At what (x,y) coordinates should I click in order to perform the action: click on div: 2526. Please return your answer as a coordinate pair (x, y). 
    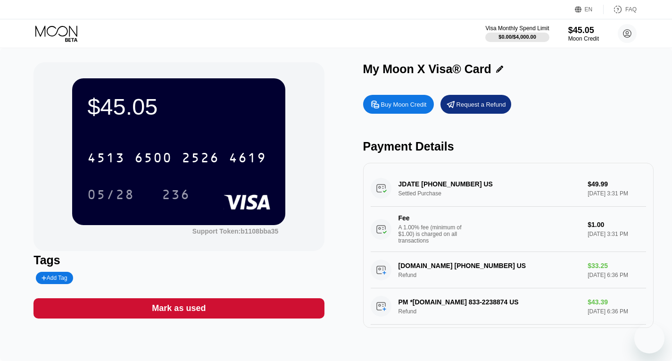
    Looking at the image, I should click on (200, 159).